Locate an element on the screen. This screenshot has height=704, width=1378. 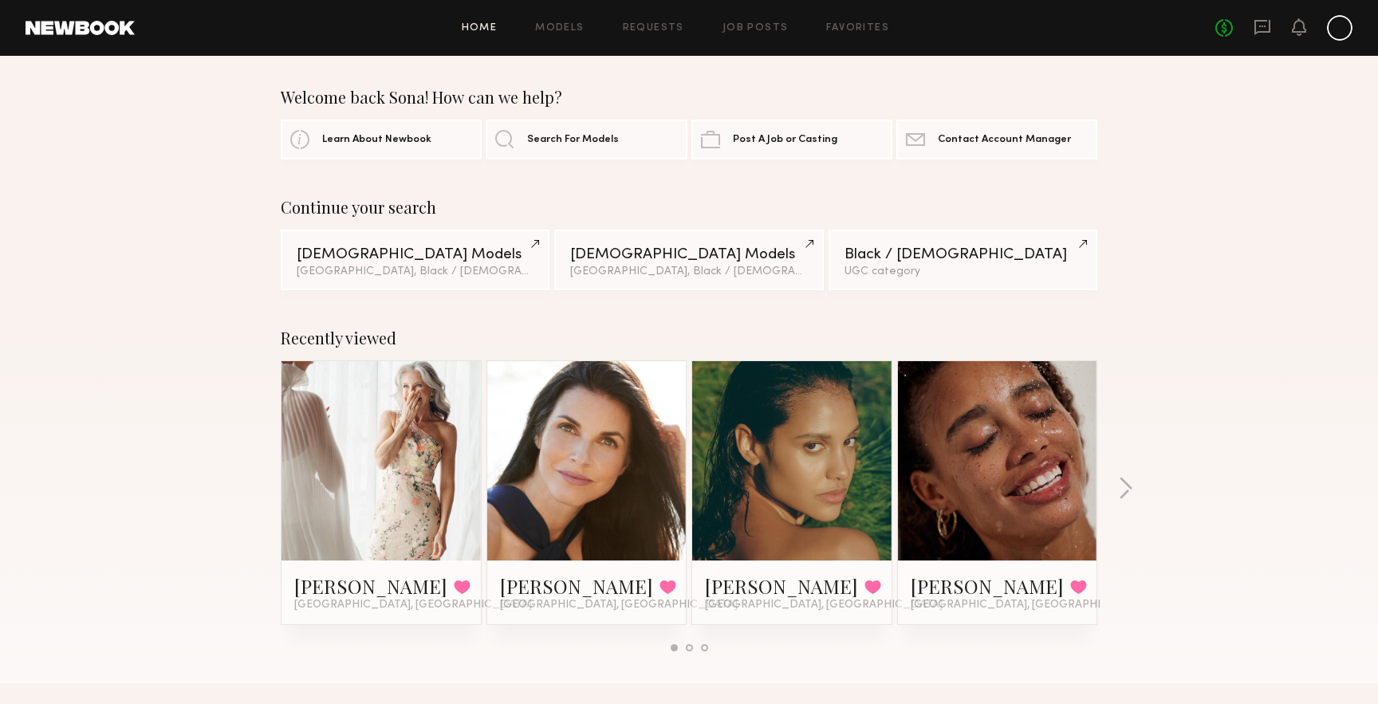
span: Search For Models is located at coordinates (573, 140).